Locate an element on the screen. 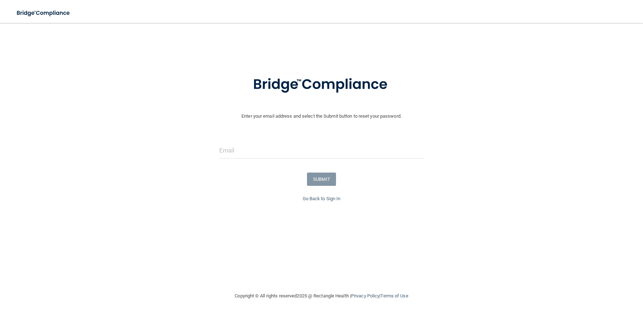 The image size is (643, 315). a: Go Back to Sign In is located at coordinates (322, 198).